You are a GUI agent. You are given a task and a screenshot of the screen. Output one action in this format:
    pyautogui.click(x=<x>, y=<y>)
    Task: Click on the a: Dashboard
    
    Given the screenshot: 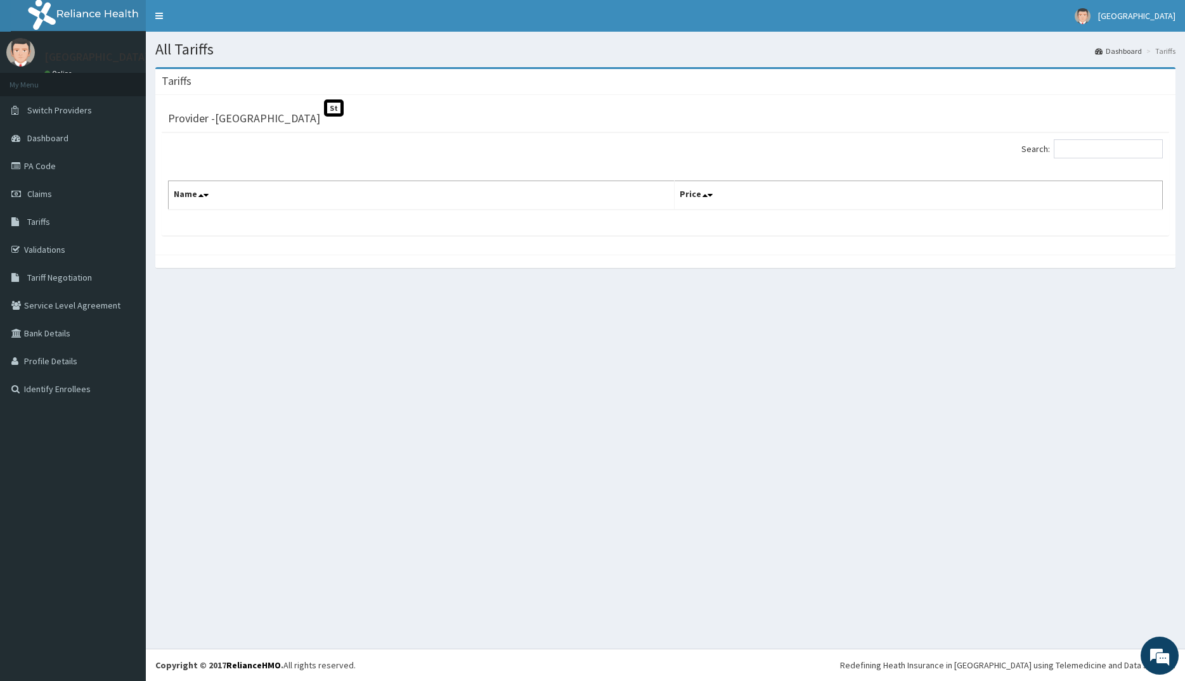 What is the action you would take?
    pyautogui.click(x=1118, y=51)
    